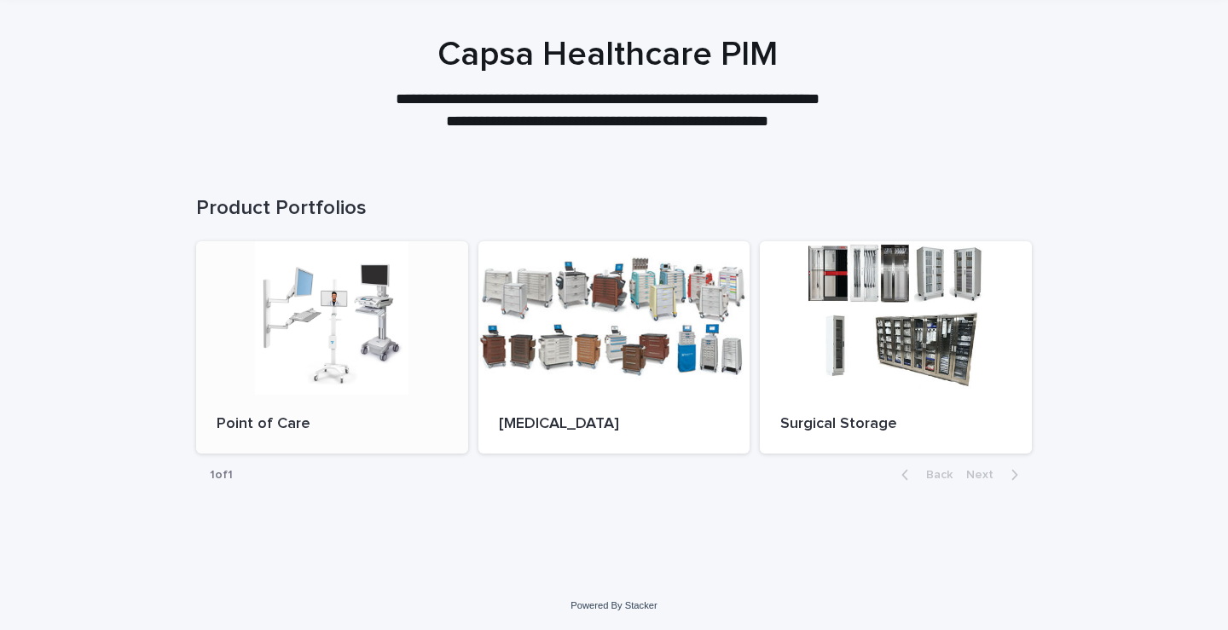  Describe the element at coordinates (613, 606) in the screenshot. I see `a: Powered By Stacker` at that location.